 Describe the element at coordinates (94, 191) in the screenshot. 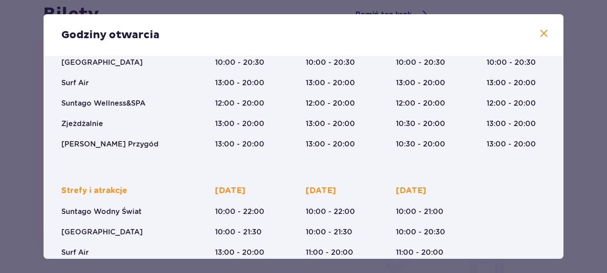

I see `p: Strefy i atrakcje` at that location.